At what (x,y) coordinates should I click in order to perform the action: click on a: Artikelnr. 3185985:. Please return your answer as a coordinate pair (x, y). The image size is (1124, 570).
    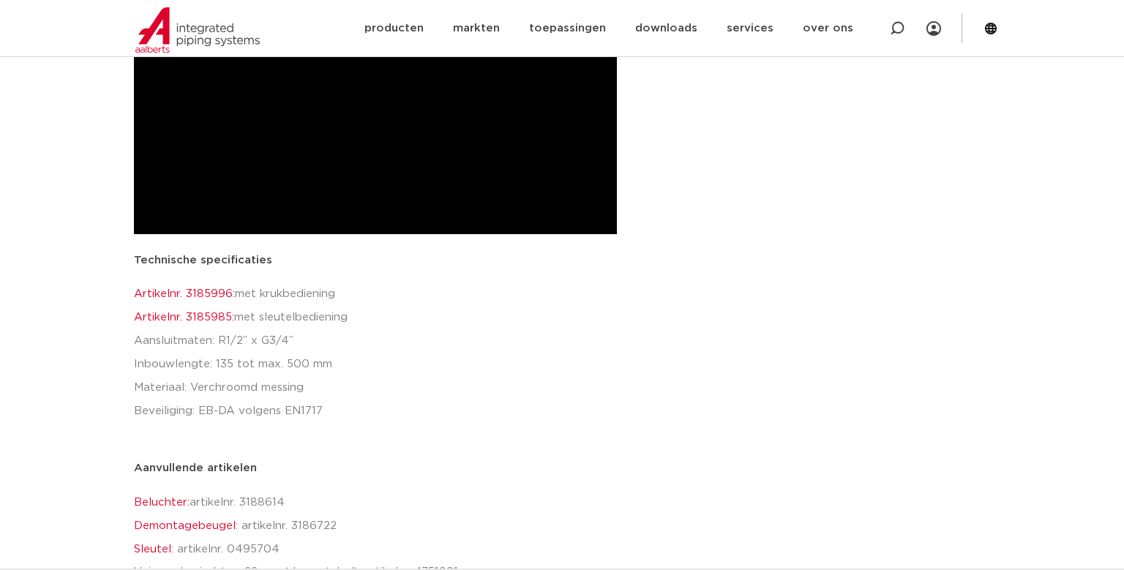
    Looking at the image, I should click on (184, 317).